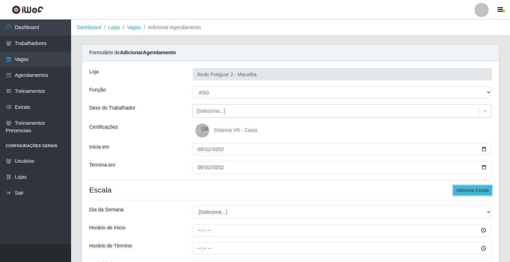 The width and height of the screenshot is (510, 262). Describe the element at coordinates (99, 147) in the screenshot. I see `label: Inicia em` at that location.